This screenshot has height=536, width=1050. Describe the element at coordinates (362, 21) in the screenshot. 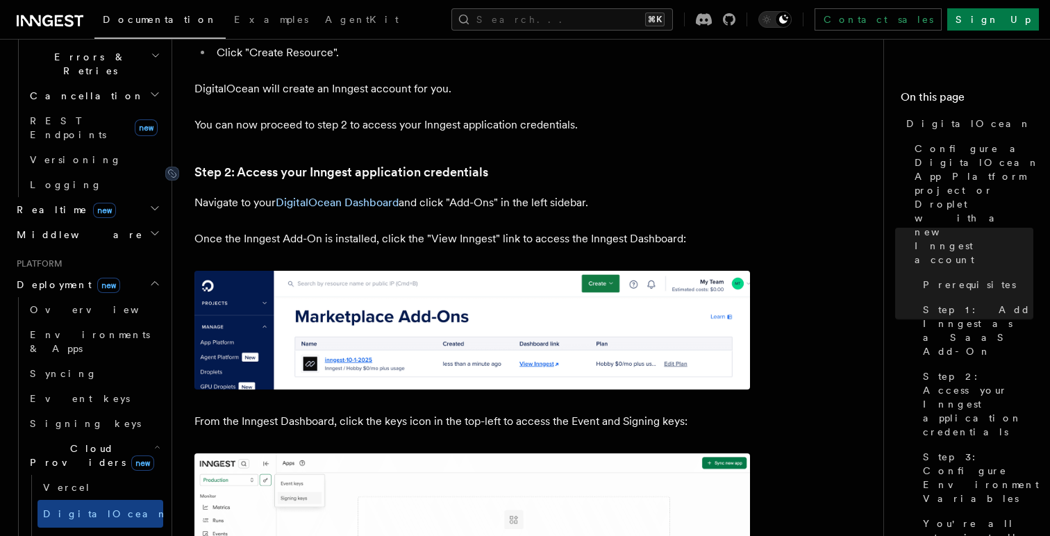

I see `a: AgentKit` at that location.